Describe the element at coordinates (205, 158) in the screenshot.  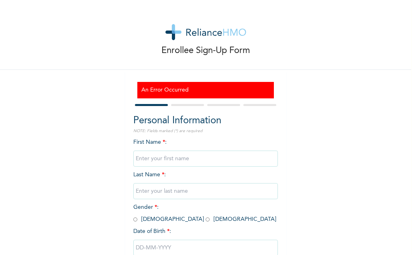
I see `input: Enter your first name` at that location.